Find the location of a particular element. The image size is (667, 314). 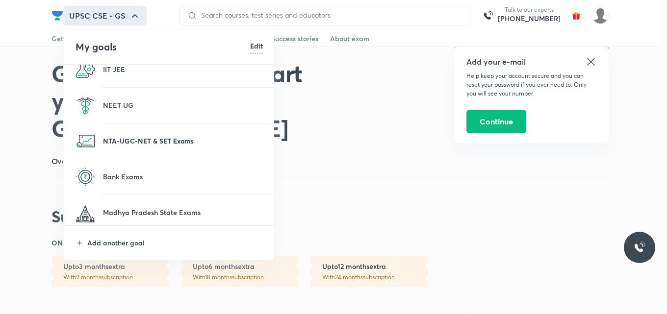

p: Bank Exams is located at coordinates (183, 176).